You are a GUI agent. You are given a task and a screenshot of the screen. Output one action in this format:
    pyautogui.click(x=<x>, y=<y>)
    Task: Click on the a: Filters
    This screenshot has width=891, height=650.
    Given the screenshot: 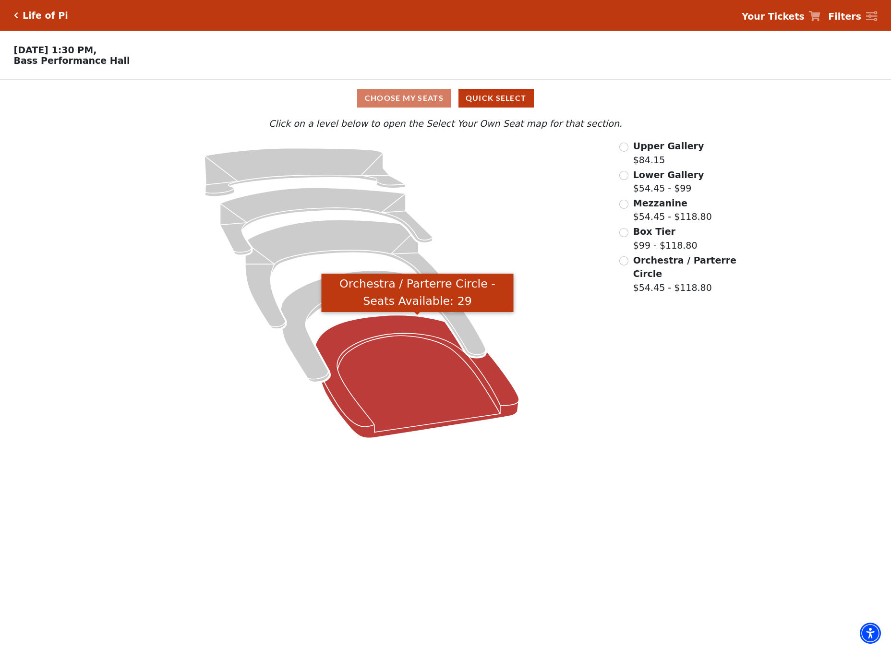 What is the action you would take?
    pyautogui.click(x=853, y=16)
    